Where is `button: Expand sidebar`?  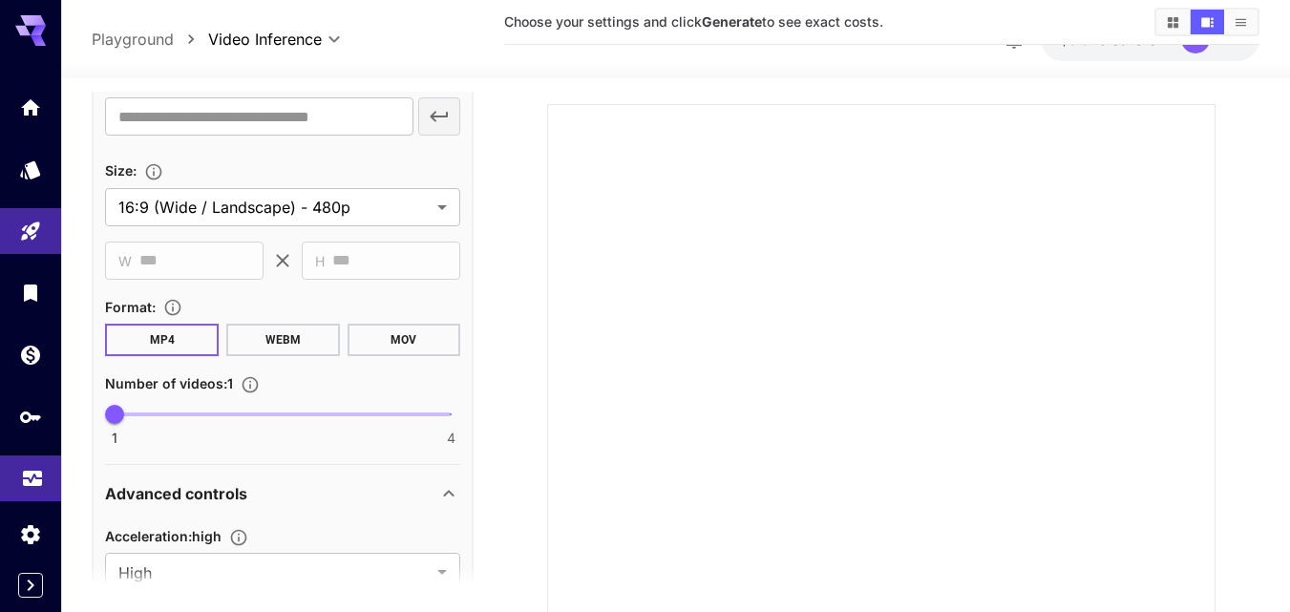 button: Expand sidebar is located at coordinates (31, 585).